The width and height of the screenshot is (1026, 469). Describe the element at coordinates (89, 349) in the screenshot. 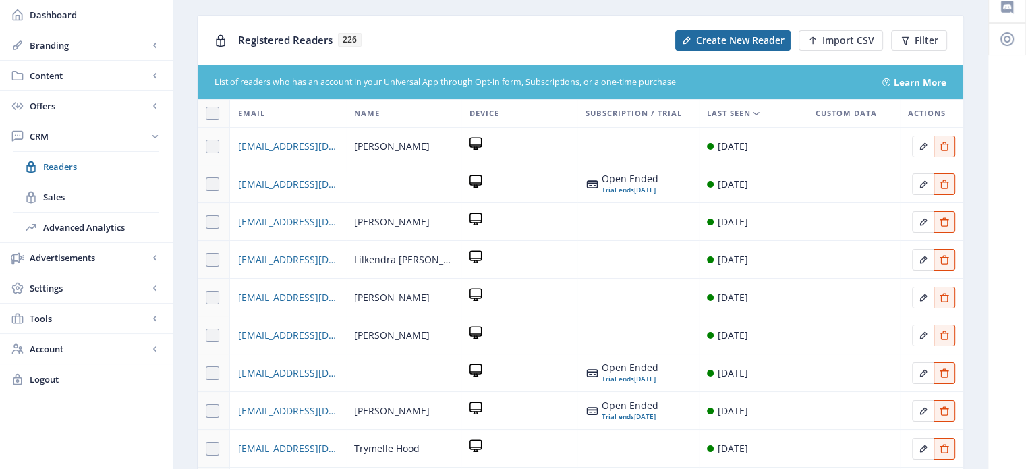

I see `span: Account` at that location.